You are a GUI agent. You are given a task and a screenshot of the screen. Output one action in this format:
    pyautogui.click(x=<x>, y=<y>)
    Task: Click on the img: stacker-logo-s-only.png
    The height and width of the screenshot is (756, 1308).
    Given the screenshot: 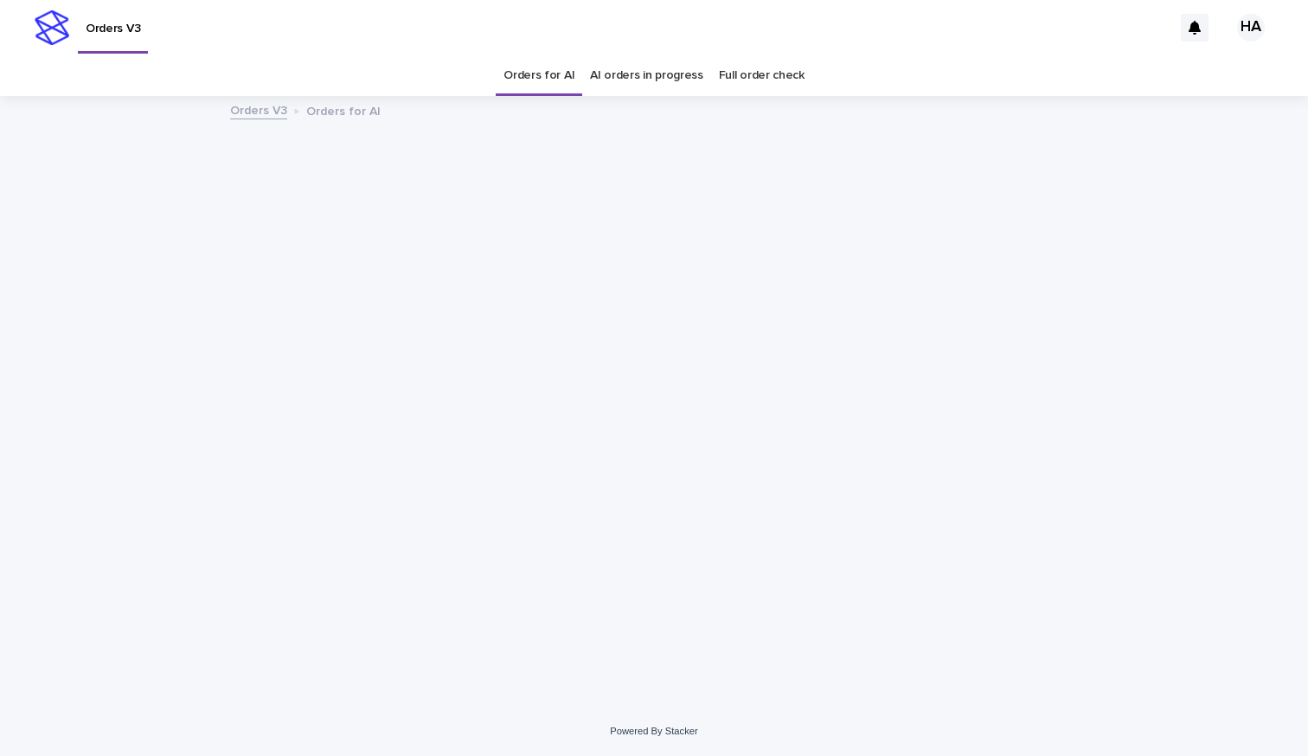 What is the action you would take?
    pyautogui.click(x=52, y=28)
    